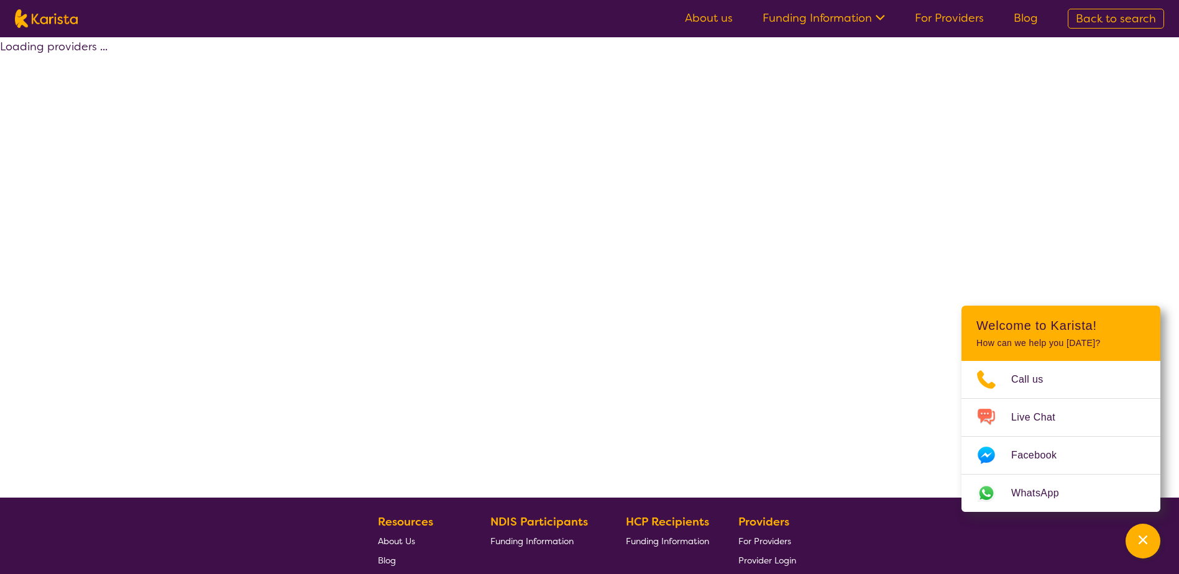 This screenshot has height=574, width=1179. I want to click on b: Resources, so click(405, 522).